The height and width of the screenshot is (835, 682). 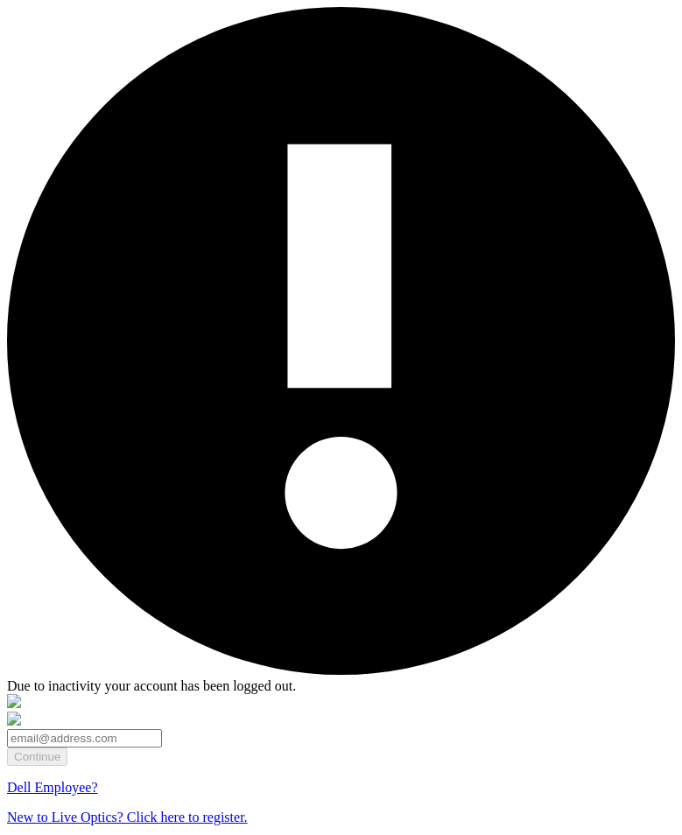 I want to click on input: email@address.com, so click(x=84, y=738).